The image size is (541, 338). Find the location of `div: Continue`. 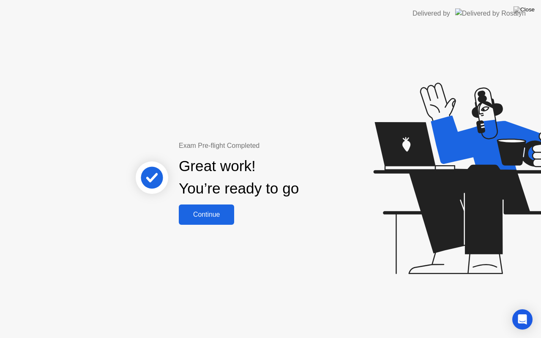

div: Continue is located at coordinates (206, 215).